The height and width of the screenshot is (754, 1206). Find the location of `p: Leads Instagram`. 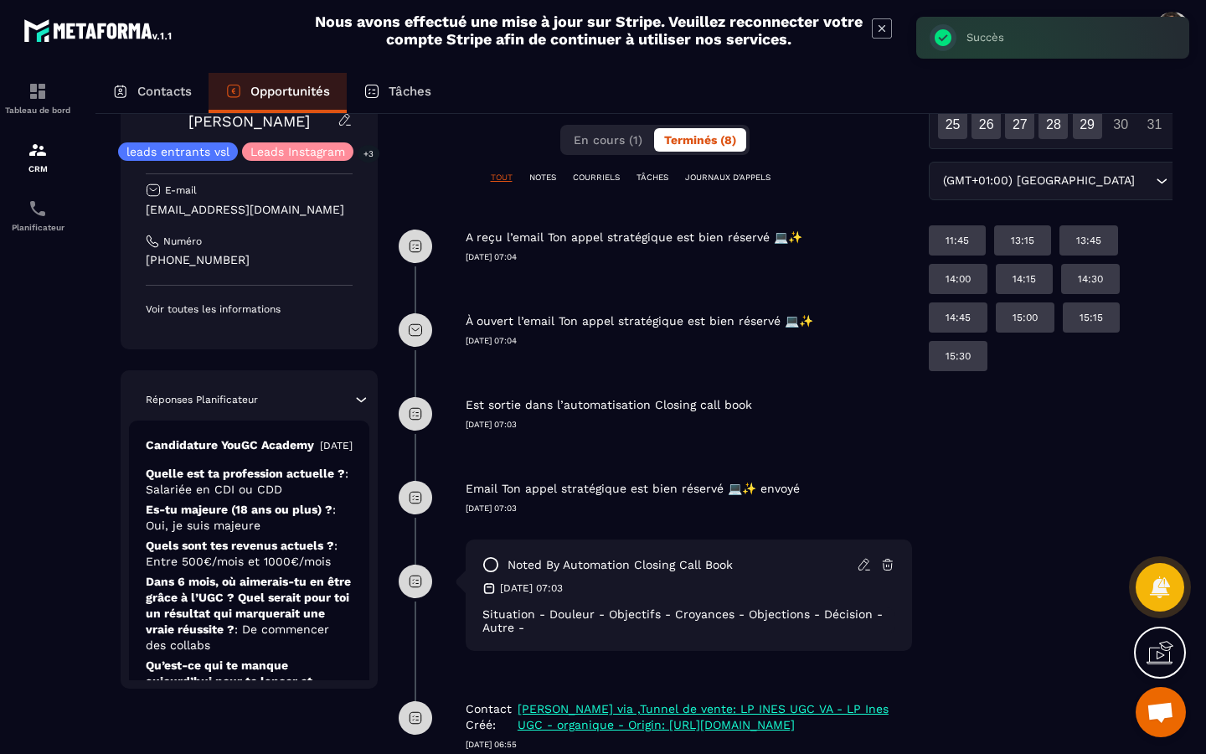

p: Leads Instagram is located at coordinates (297, 152).